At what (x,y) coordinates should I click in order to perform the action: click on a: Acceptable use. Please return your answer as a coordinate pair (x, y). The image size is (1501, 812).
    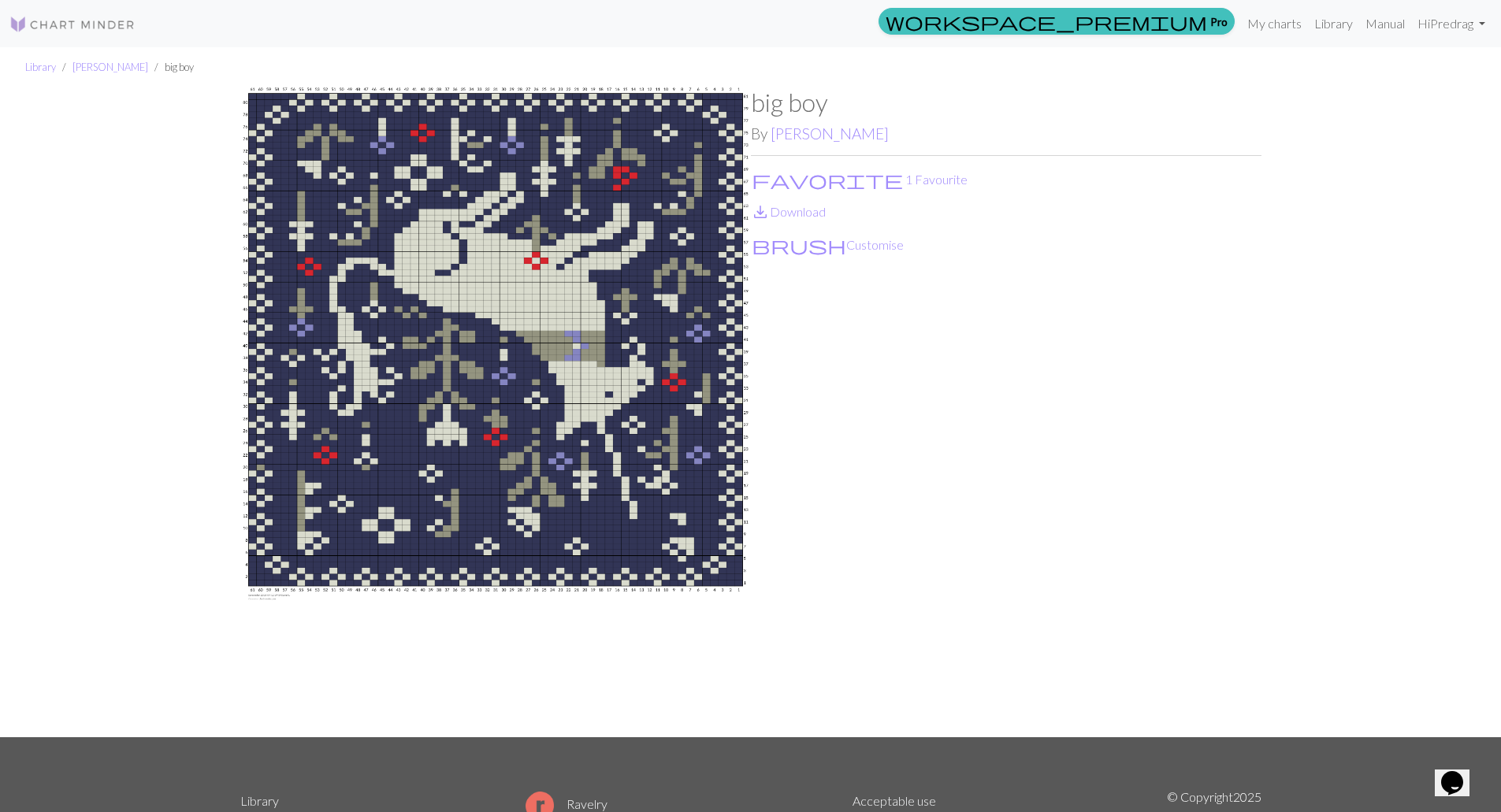
    Looking at the image, I should click on (895, 800).